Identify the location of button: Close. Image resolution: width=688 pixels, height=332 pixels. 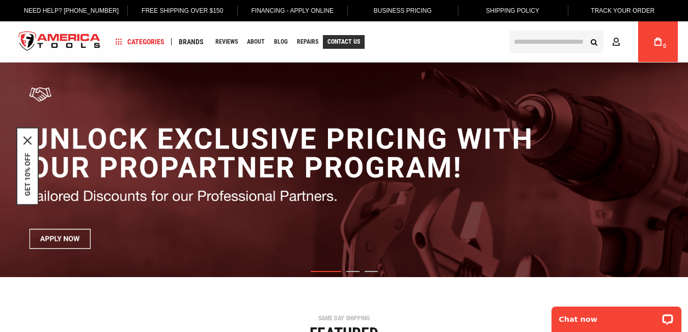
(27, 141).